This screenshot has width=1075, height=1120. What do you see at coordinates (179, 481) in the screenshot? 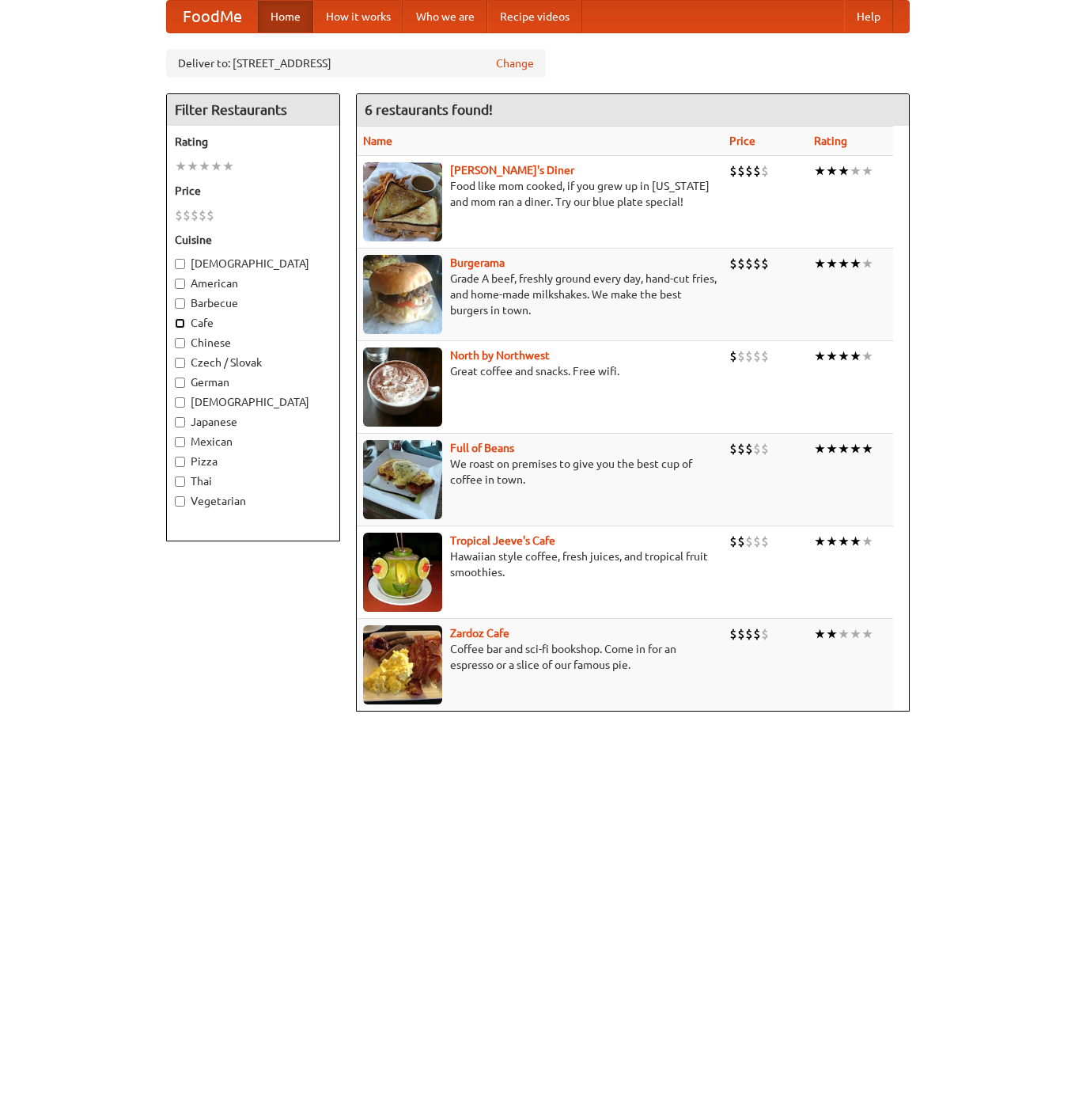
I see `input: Thai` at bounding box center [179, 481].